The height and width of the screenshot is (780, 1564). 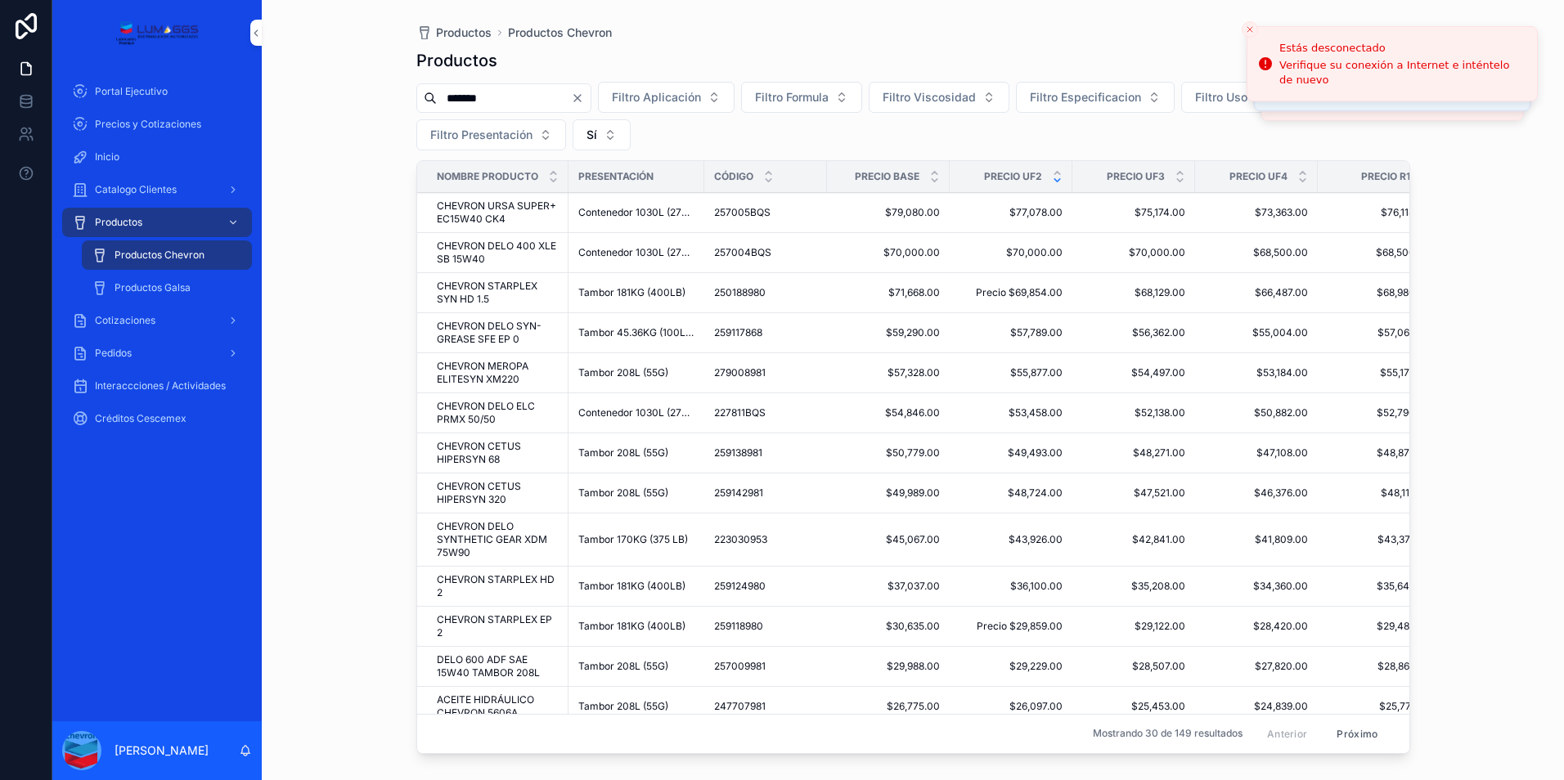 What do you see at coordinates (1379, 540) in the screenshot?
I see `a: $43,377.00` at bounding box center [1379, 540].